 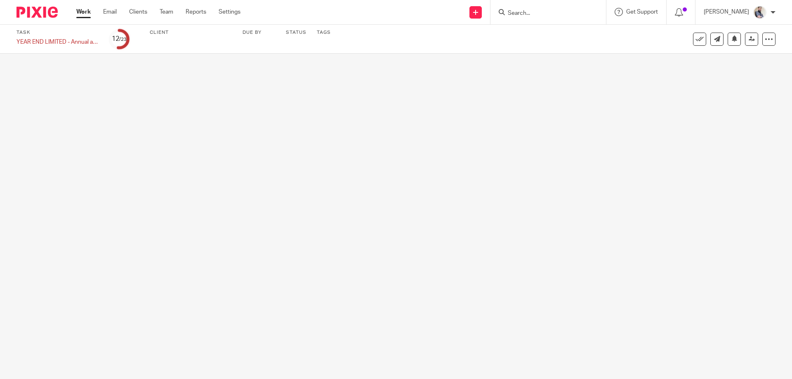 What do you see at coordinates (760, 12) in the screenshot?
I see `img: Pixie%2002.jpg` at bounding box center [760, 12].